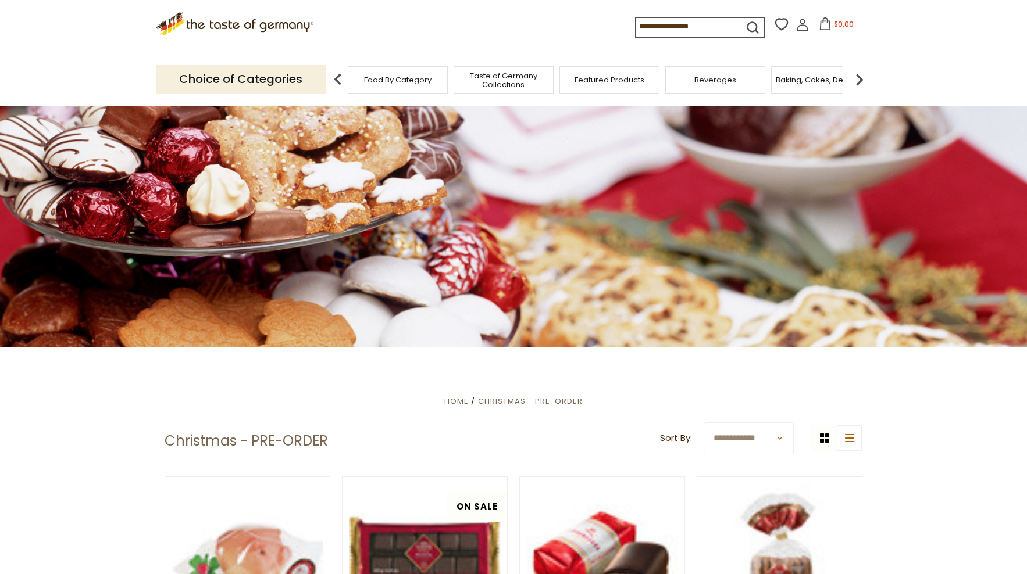 The image size is (1027, 574). Describe the element at coordinates (715, 80) in the screenshot. I see `span: Beverages` at that location.